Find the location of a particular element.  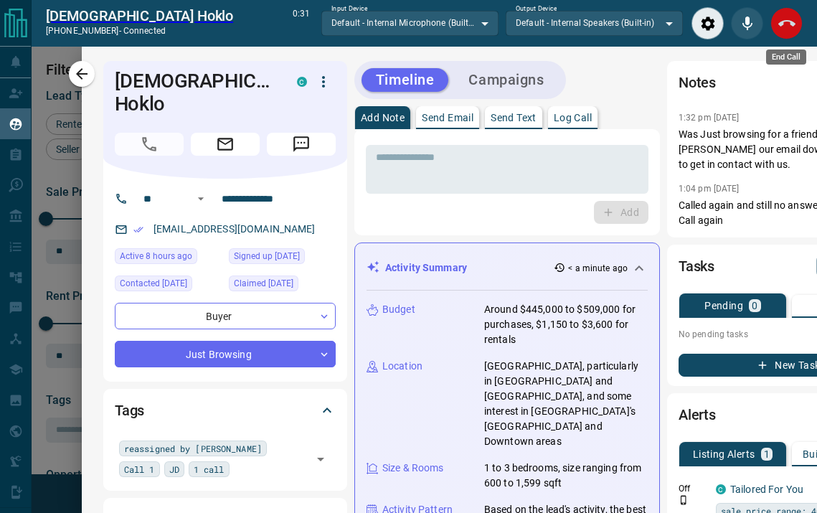

p: Listing Alerts is located at coordinates (724, 454).